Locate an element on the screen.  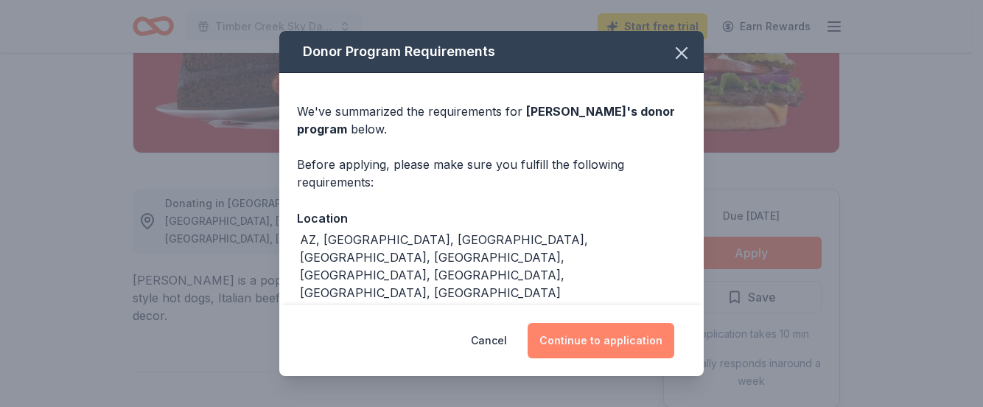
button: Cancel is located at coordinates (488, 340).